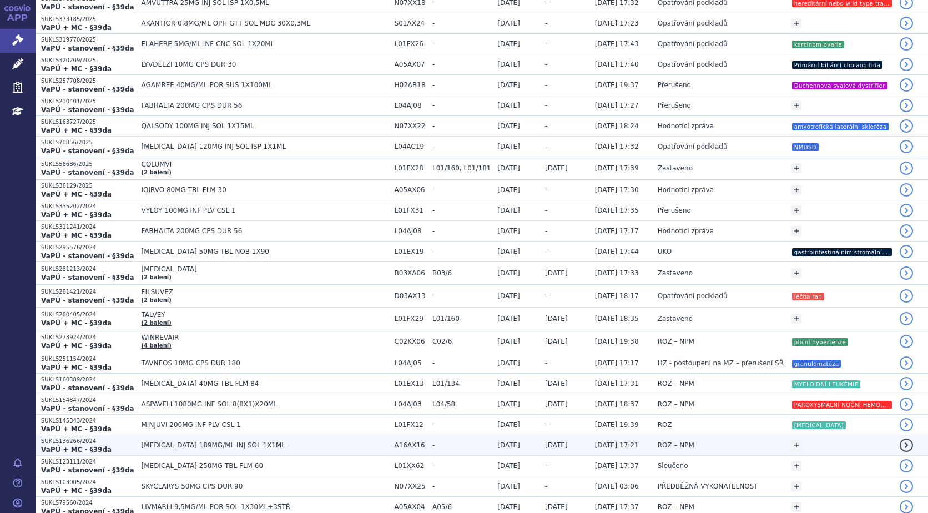 The width and height of the screenshot is (928, 513). I want to click on span: L04/58, so click(462, 404).